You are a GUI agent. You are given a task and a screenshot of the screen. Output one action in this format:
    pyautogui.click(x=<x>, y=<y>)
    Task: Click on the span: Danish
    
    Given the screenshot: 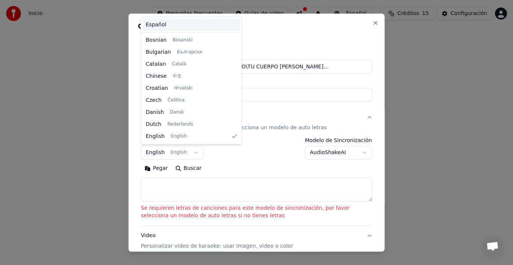 What is the action you would take?
    pyautogui.click(x=155, y=112)
    